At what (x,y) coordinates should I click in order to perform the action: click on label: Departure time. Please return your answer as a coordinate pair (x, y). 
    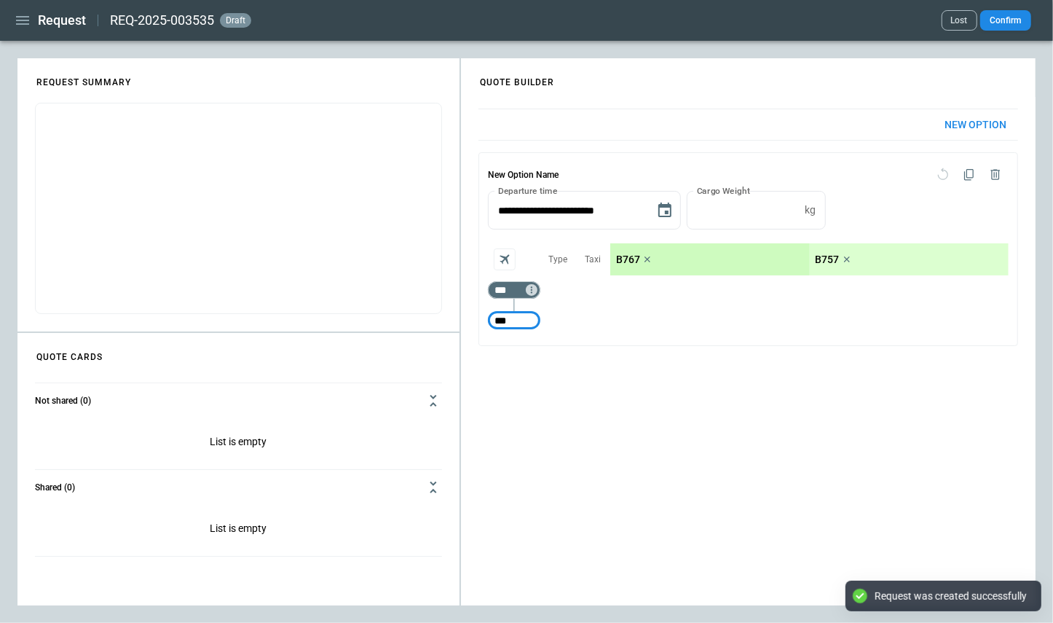
    Looking at the image, I should click on (528, 190).